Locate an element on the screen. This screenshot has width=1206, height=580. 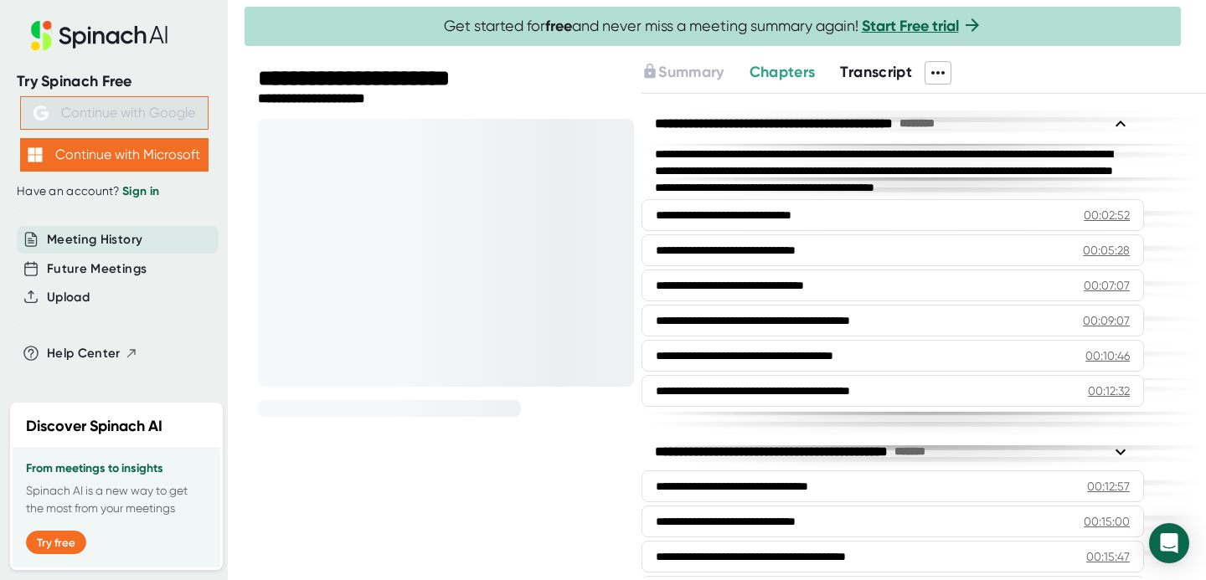
button: Help Center is located at coordinates (92, 353).